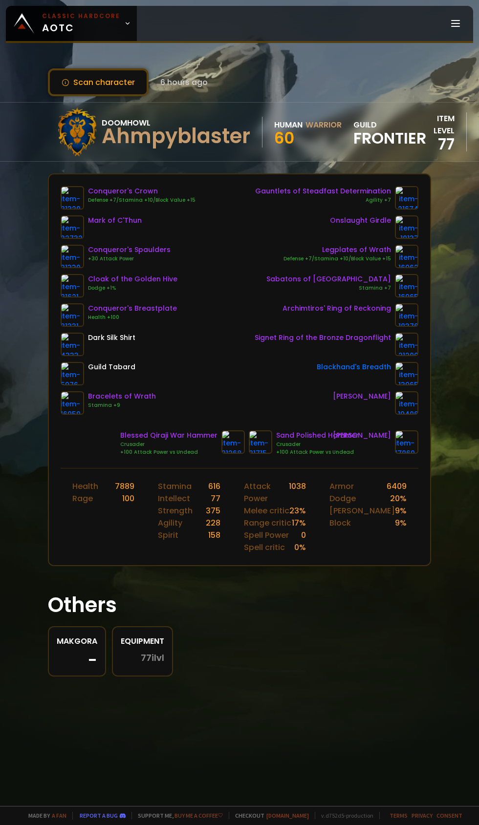 The image size is (479, 825). What do you see at coordinates (77, 641) in the screenshot?
I see `div: Makgora` at bounding box center [77, 641].